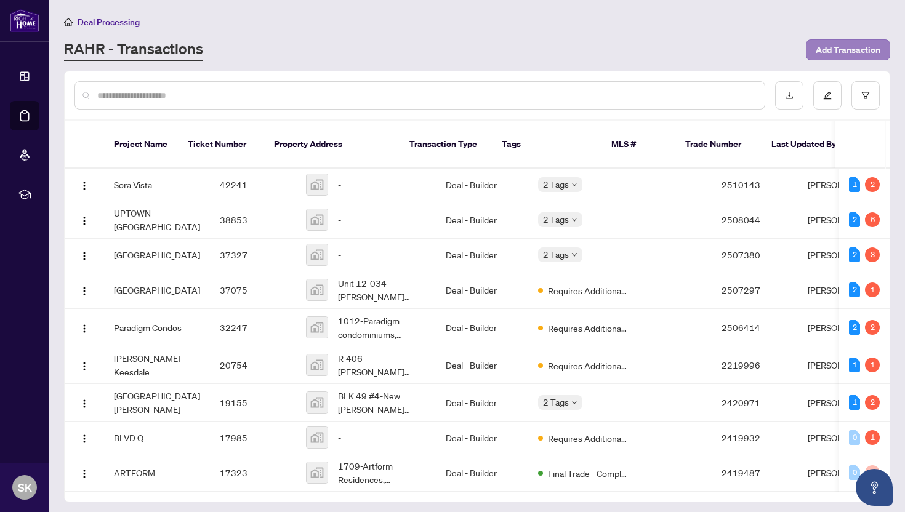 The height and width of the screenshot is (512, 905). Describe the element at coordinates (253, 438) in the screenshot. I see `td: 17985` at that location.